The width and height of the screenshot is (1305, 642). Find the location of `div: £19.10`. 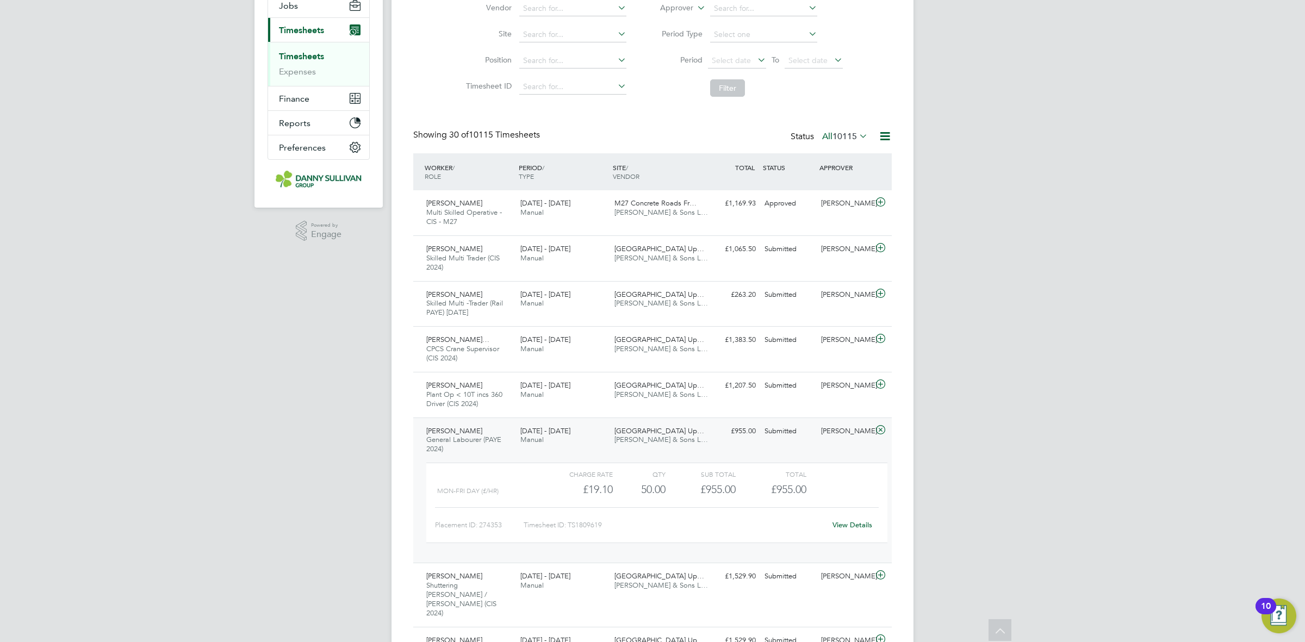

div: £19.10 is located at coordinates (578, 489).